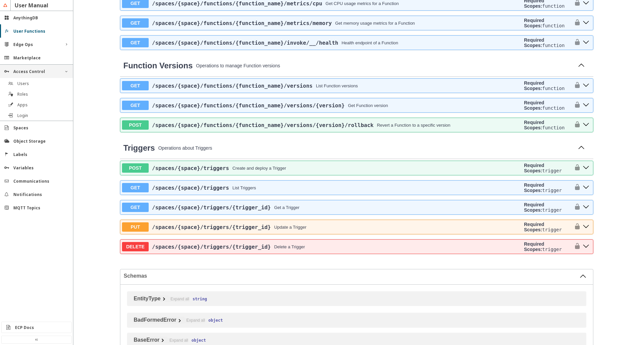 The height and width of the screenshot is (345, 640). Describe the element at coordinates (150, 340) in the screenshot. I see `button: BaseError` at that location.